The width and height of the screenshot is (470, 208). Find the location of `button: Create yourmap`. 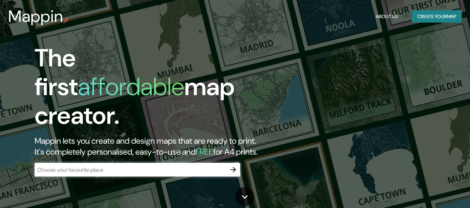

button: Create yourmap is located at coordinates (437, 16).